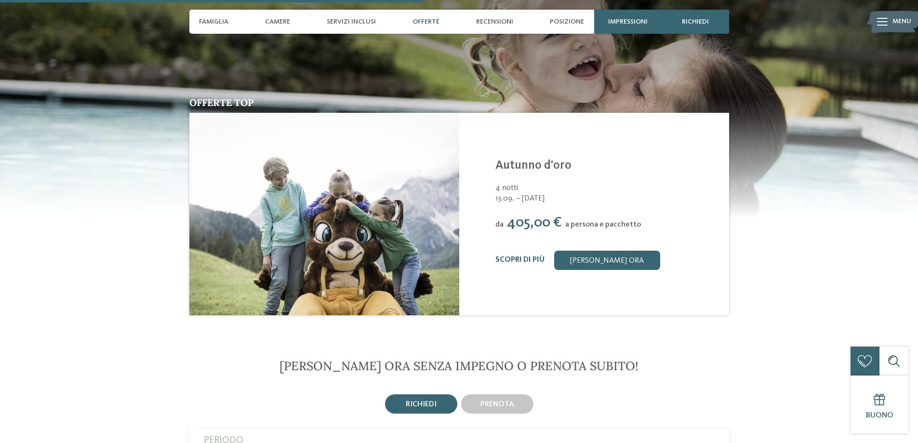 Image resolution: width=918 pixels, height=443 pixels. What do you see at coordinates (222, 102) in the screenshot?
I see `span: Offerte top` at bounding box center [222, 102].